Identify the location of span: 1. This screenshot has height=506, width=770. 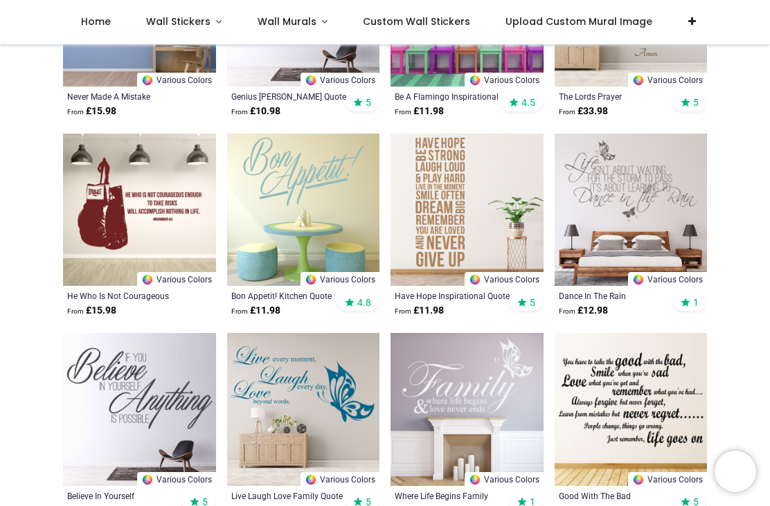
(696, 303).